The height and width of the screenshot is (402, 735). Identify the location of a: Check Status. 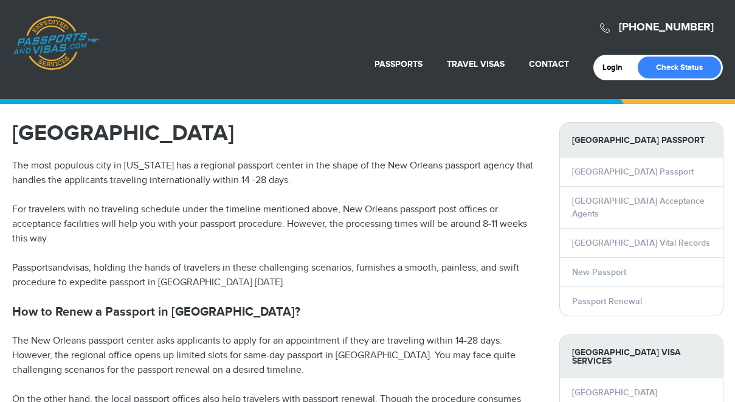
(679, 67).